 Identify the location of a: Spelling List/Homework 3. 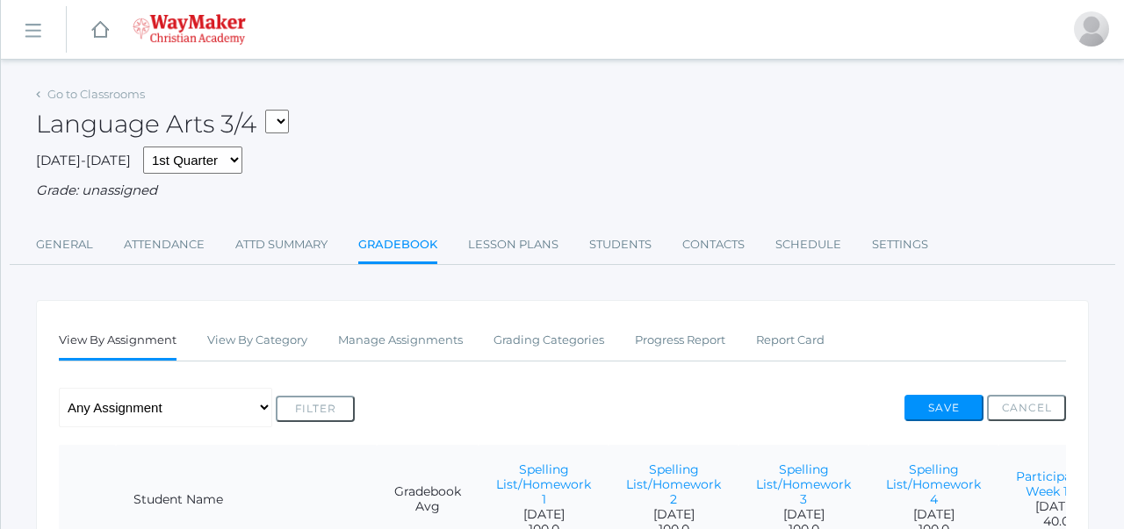
(803, 485).